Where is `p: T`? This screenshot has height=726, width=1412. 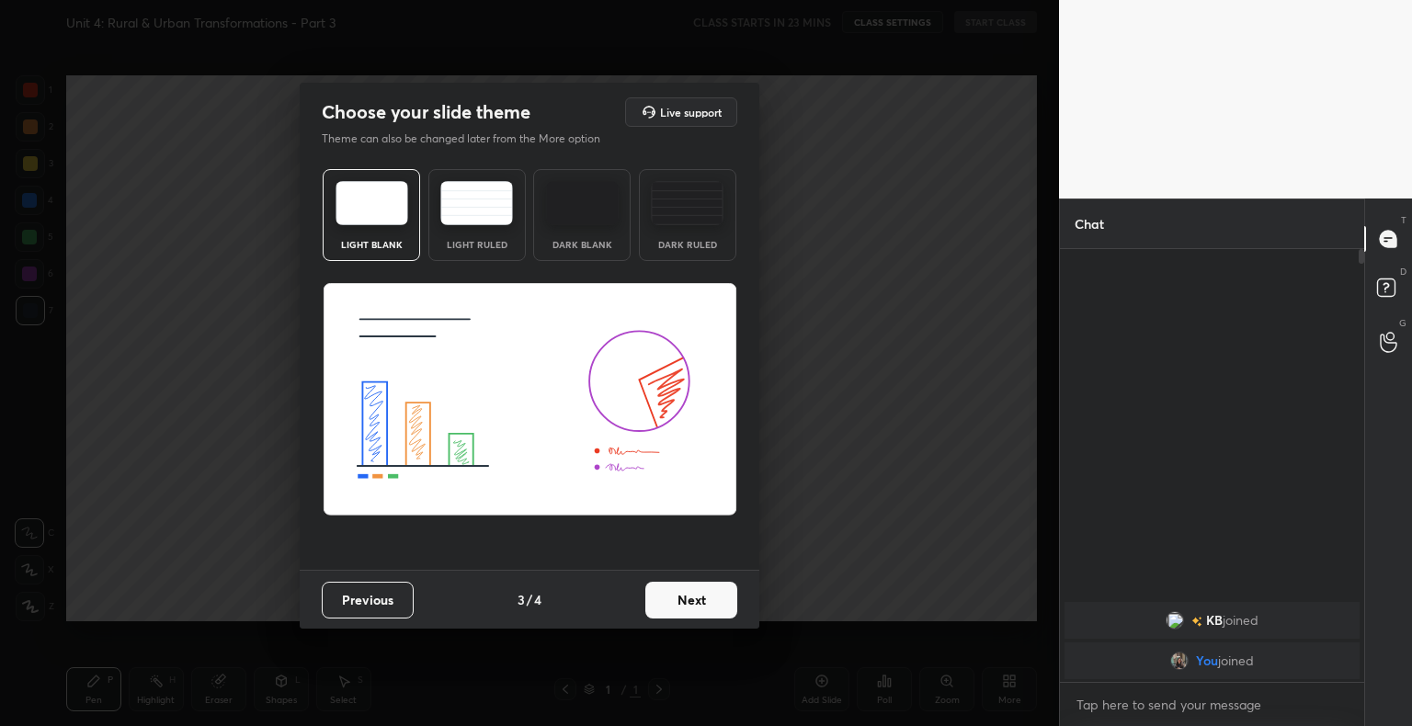
p: T is located at coordinates (1404, 220).